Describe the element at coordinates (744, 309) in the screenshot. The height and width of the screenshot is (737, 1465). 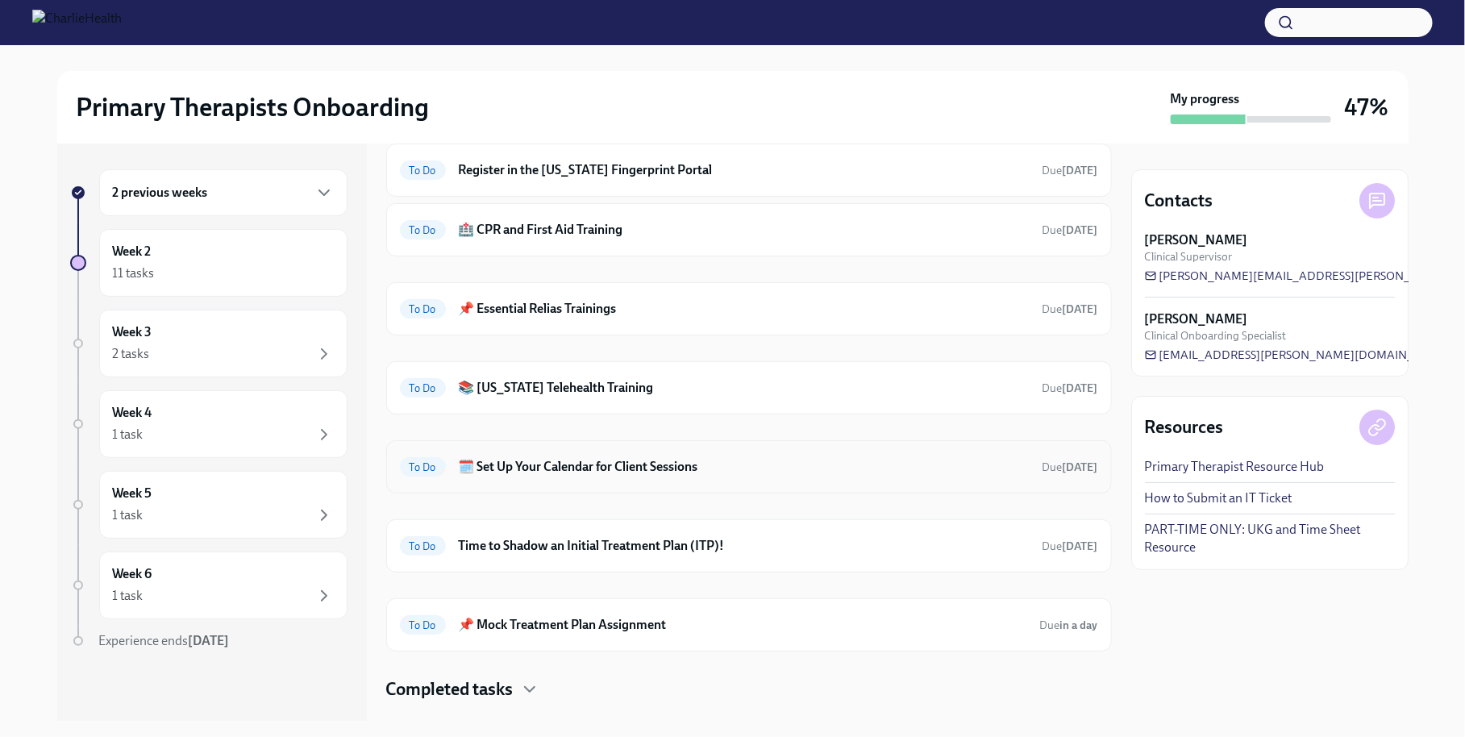
I see `h6: 📌 Essential Relias Trainings` at that location.